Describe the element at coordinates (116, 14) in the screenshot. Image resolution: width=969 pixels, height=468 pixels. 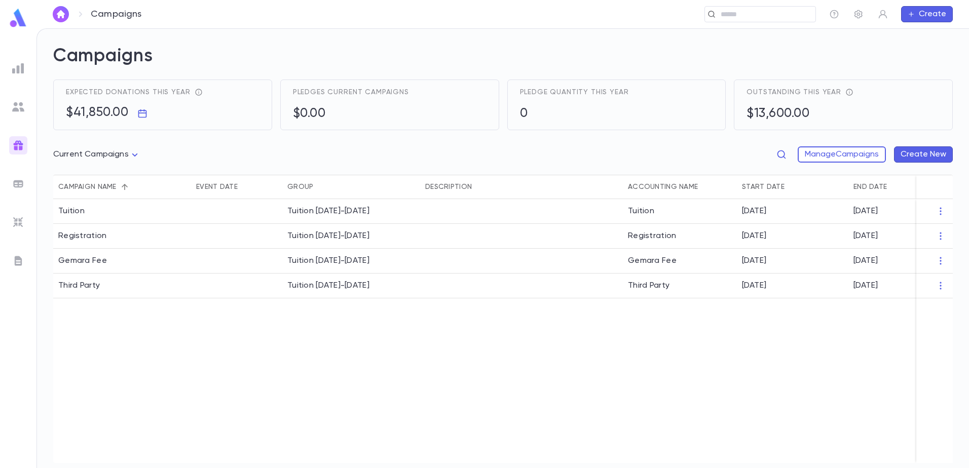
I see `p: Campaigns` at that location.